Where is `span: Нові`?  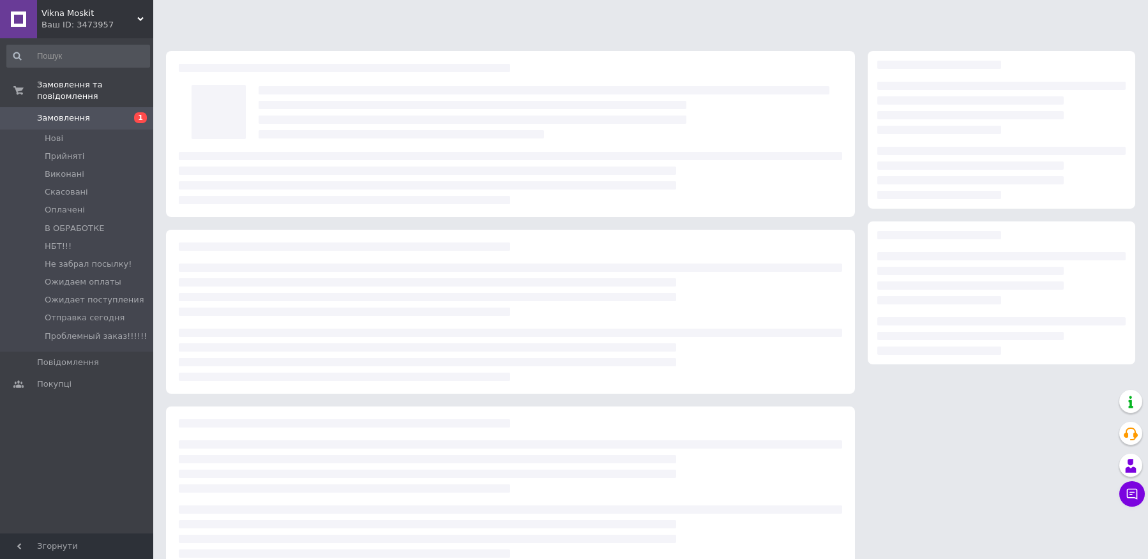
span: Нові is located at coordinates (54, 139).